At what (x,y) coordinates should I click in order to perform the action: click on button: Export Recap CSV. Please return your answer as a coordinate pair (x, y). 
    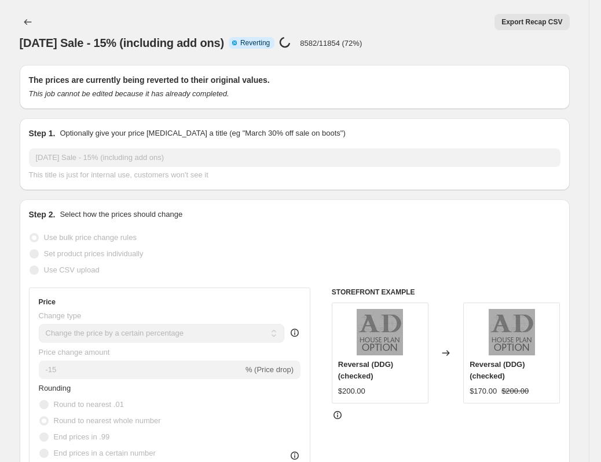
    Looking at the image, I should click on (532, 22).